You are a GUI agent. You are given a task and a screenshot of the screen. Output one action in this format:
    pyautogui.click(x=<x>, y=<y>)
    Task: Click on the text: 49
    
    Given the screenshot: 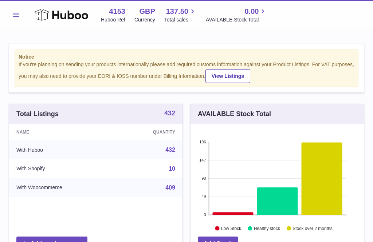 What is the action you would take?
    pyautogui.click(x=204, y=197)
    